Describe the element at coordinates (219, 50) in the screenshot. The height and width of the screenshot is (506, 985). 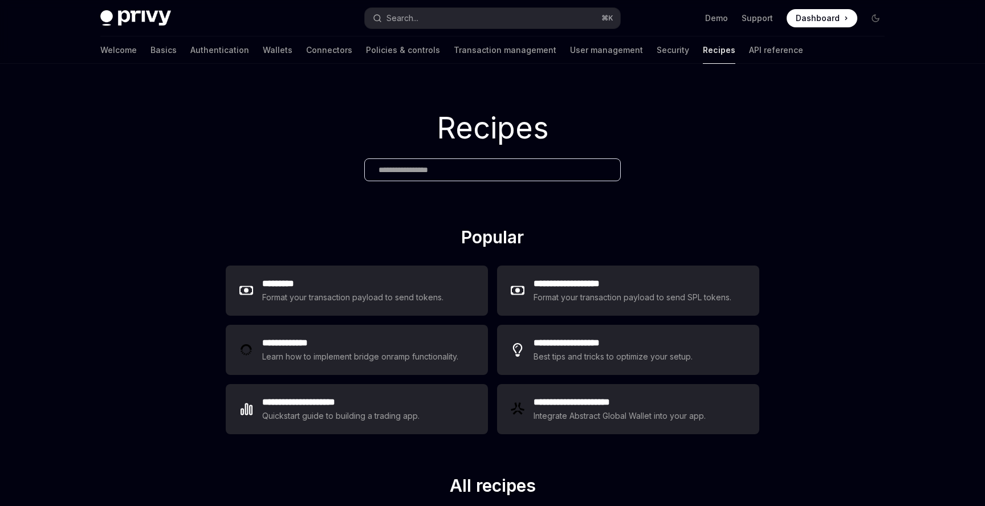
I see `a: Authentication` at that location.